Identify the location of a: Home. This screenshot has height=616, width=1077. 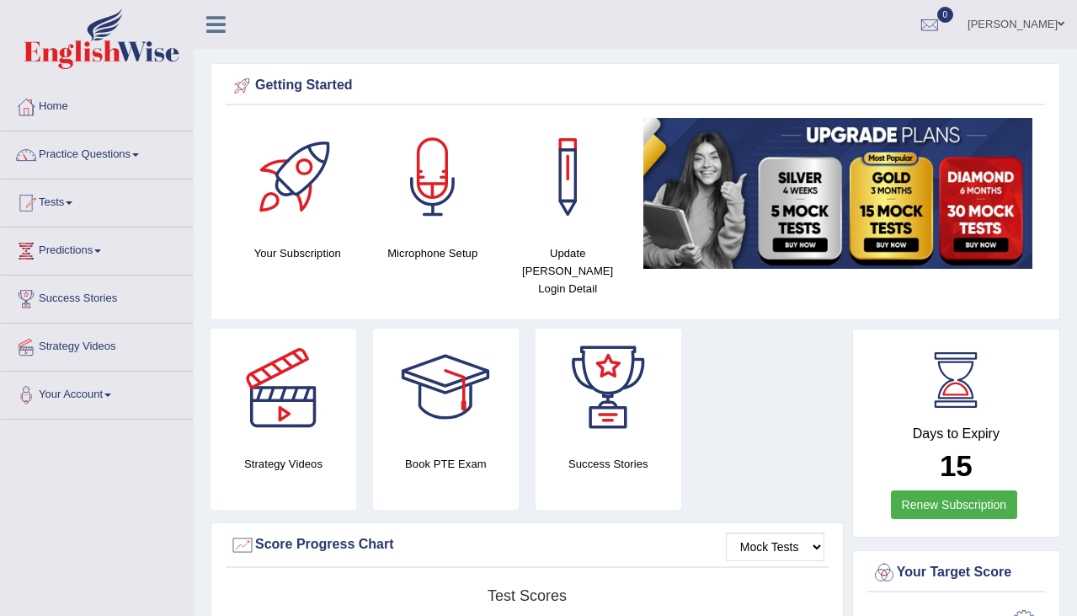
(97, 104).